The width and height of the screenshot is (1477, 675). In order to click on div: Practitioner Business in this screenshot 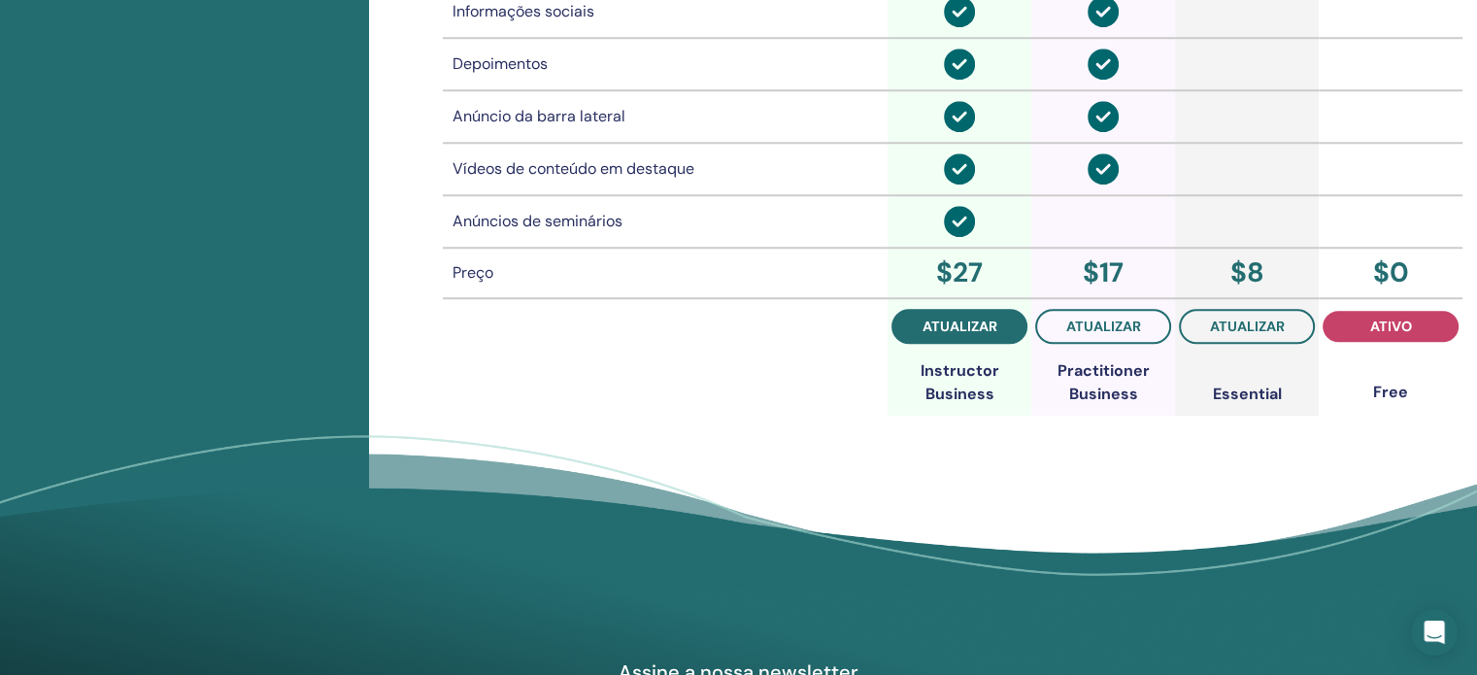, I will do `click(1103, 383)`.